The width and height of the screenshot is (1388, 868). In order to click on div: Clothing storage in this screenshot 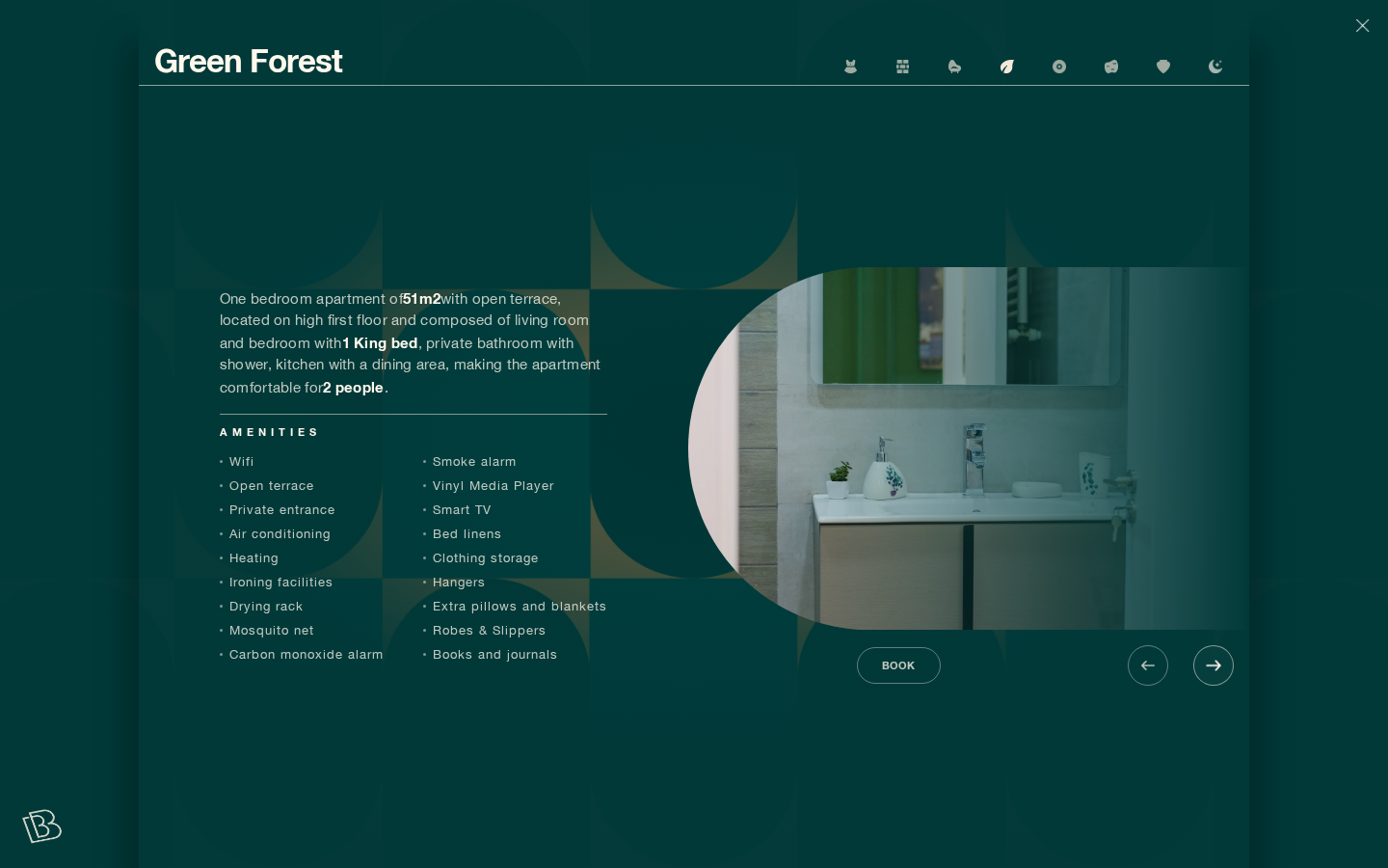, I will do `click(515, 557)`.